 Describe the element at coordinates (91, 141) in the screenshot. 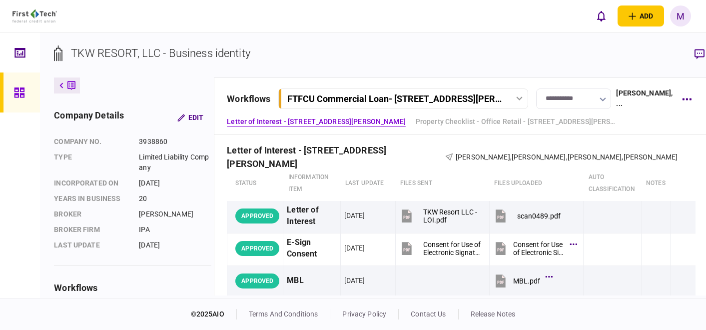

I see `div: company no.` at that location.